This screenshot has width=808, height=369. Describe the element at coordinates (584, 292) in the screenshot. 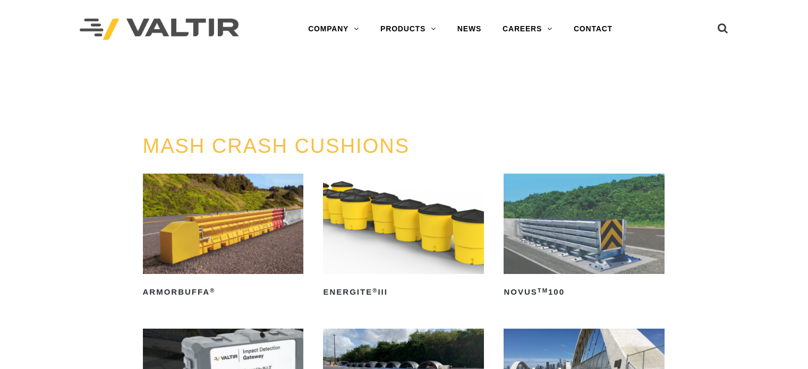

I see `h2: NOVUS 100` at that location.